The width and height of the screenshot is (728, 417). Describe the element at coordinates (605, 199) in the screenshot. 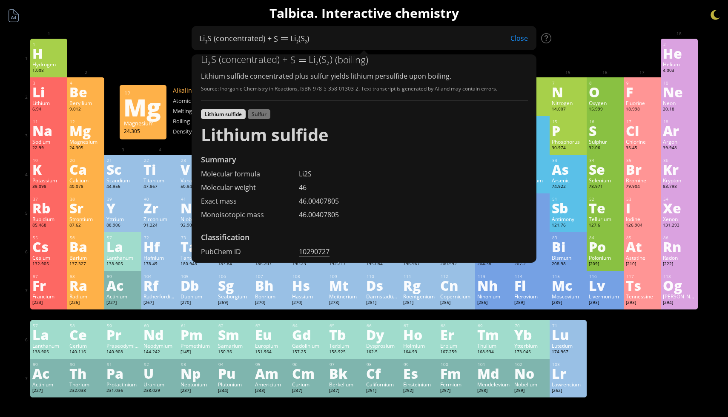

I see `div: 52` at that location.